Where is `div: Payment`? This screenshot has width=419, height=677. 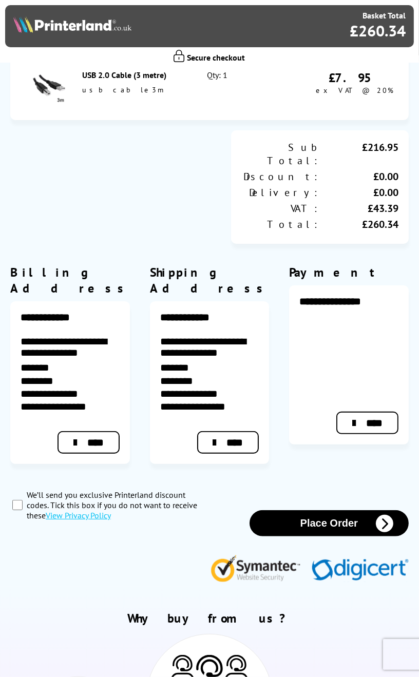 div: Payment is located at coordinates (348, 272).